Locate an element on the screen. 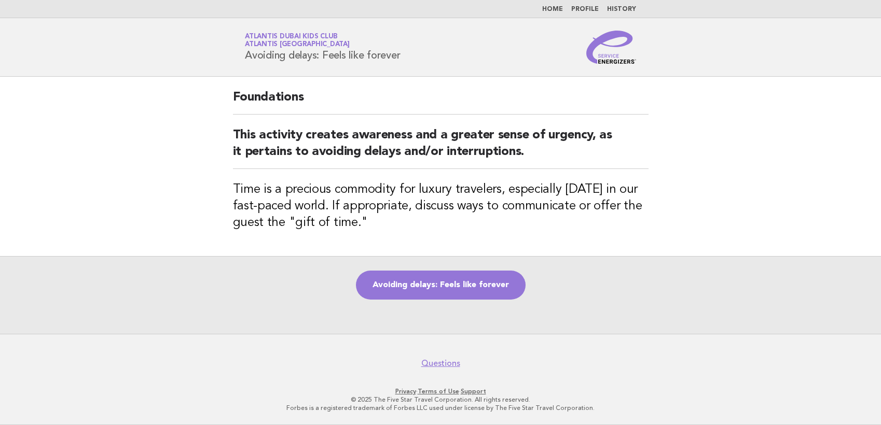  h1: Avoiding delays: Feels like forever is located at coordinates (322, 47).